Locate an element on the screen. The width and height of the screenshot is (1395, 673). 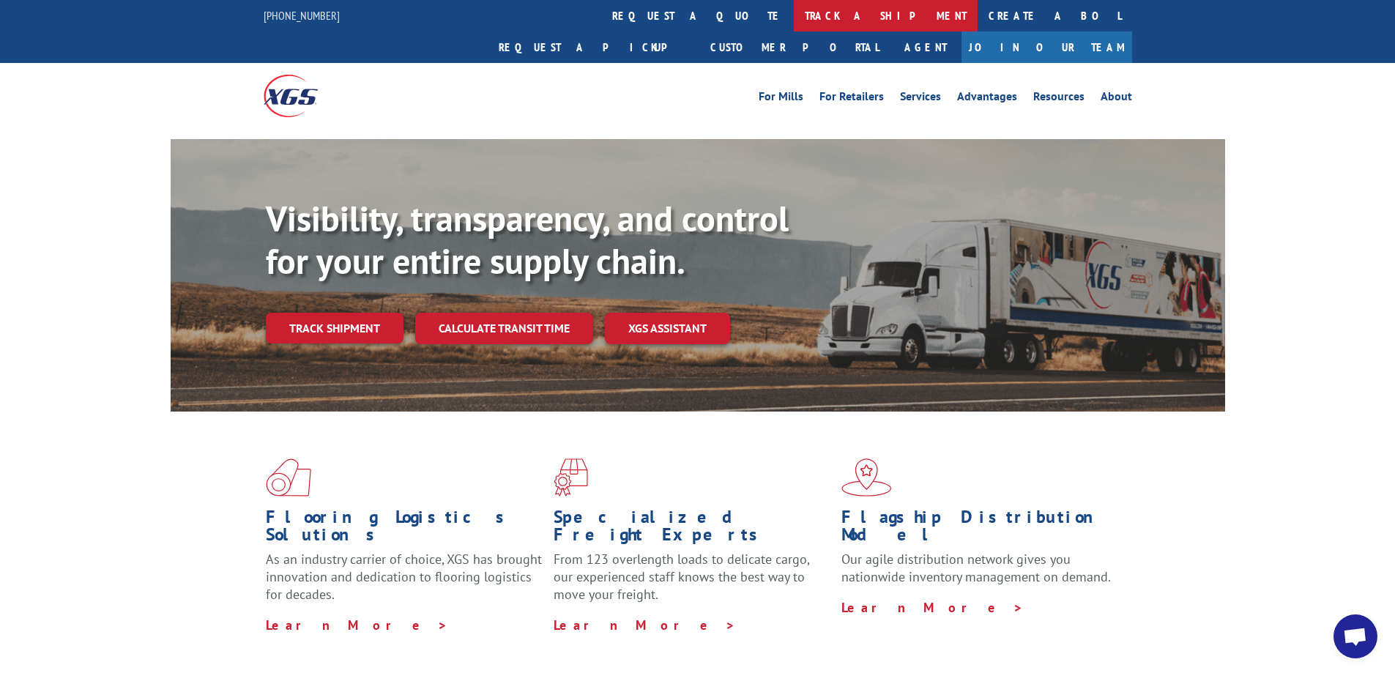
a: Join Our Team is located at coordinates (1046, 47).